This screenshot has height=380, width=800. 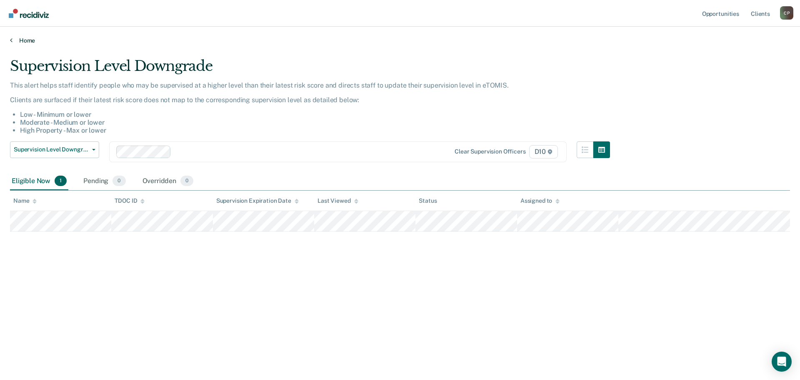 What do you see at coordinates (130, 200) in the screenshot?
I see `div: TDOC ID` at bounding box center [130, 200].